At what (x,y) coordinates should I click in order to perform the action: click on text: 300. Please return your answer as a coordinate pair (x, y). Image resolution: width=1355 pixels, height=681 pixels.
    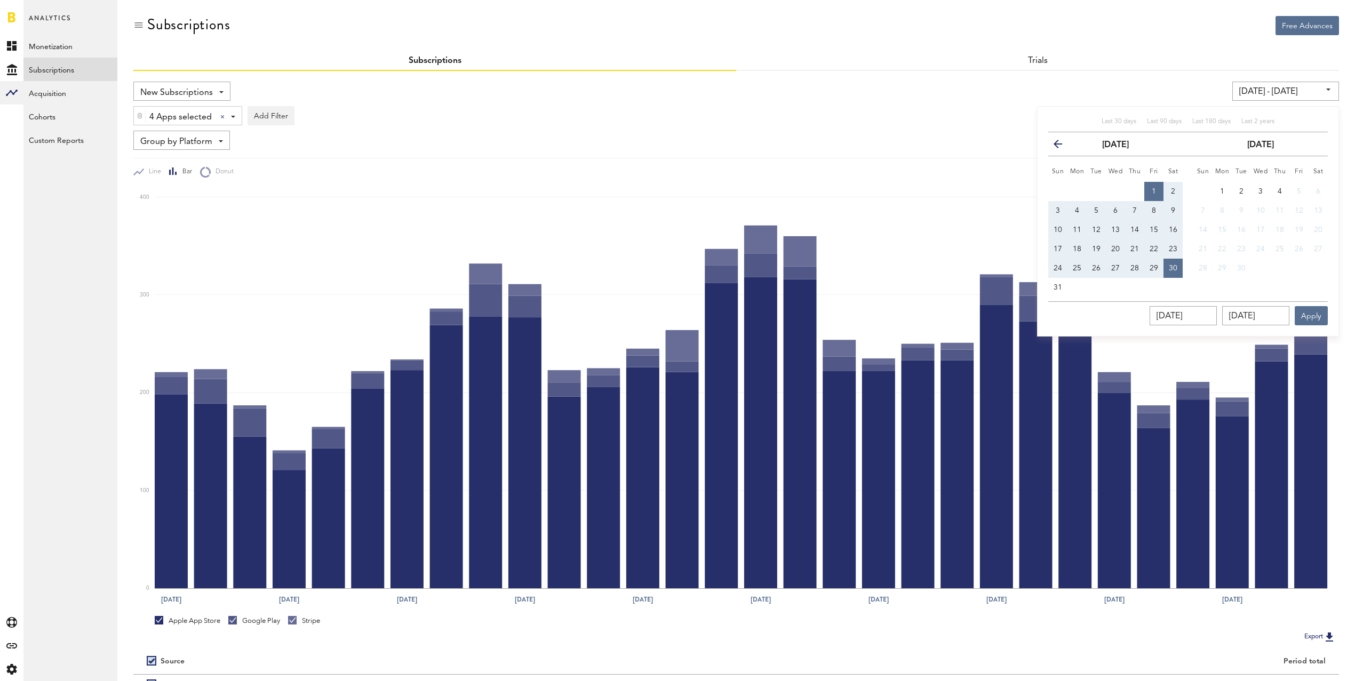
    Looking at the image, I should click on (145, 295).